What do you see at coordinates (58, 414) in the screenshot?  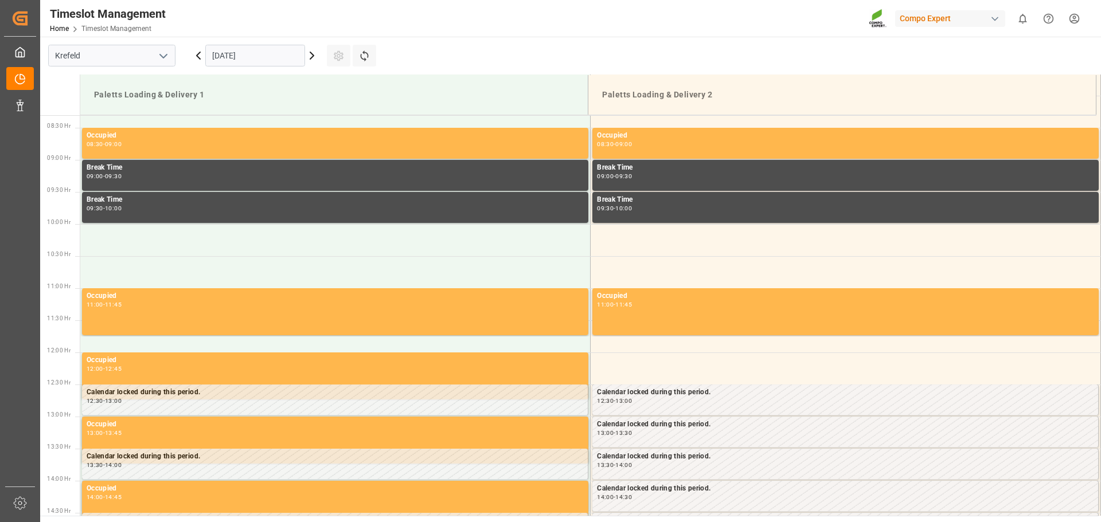 I see `span: 13:00 Hr` at bounding box center [58, 414].